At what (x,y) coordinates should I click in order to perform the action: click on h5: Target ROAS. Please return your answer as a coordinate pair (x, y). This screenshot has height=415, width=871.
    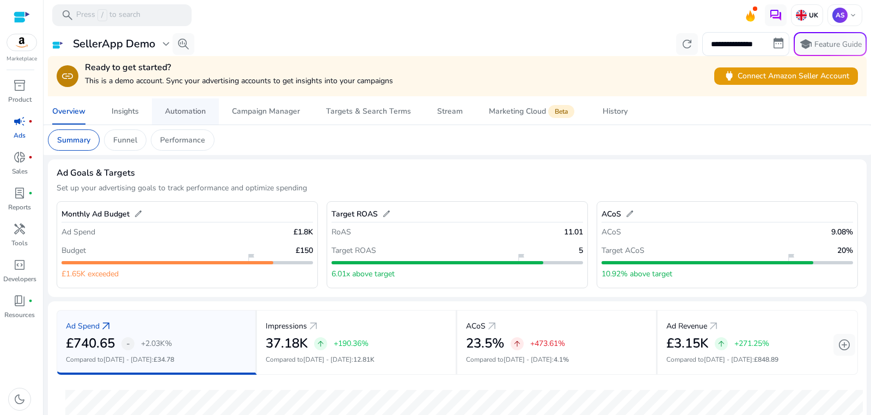
    Looking at the image, I should click on (354, 214).